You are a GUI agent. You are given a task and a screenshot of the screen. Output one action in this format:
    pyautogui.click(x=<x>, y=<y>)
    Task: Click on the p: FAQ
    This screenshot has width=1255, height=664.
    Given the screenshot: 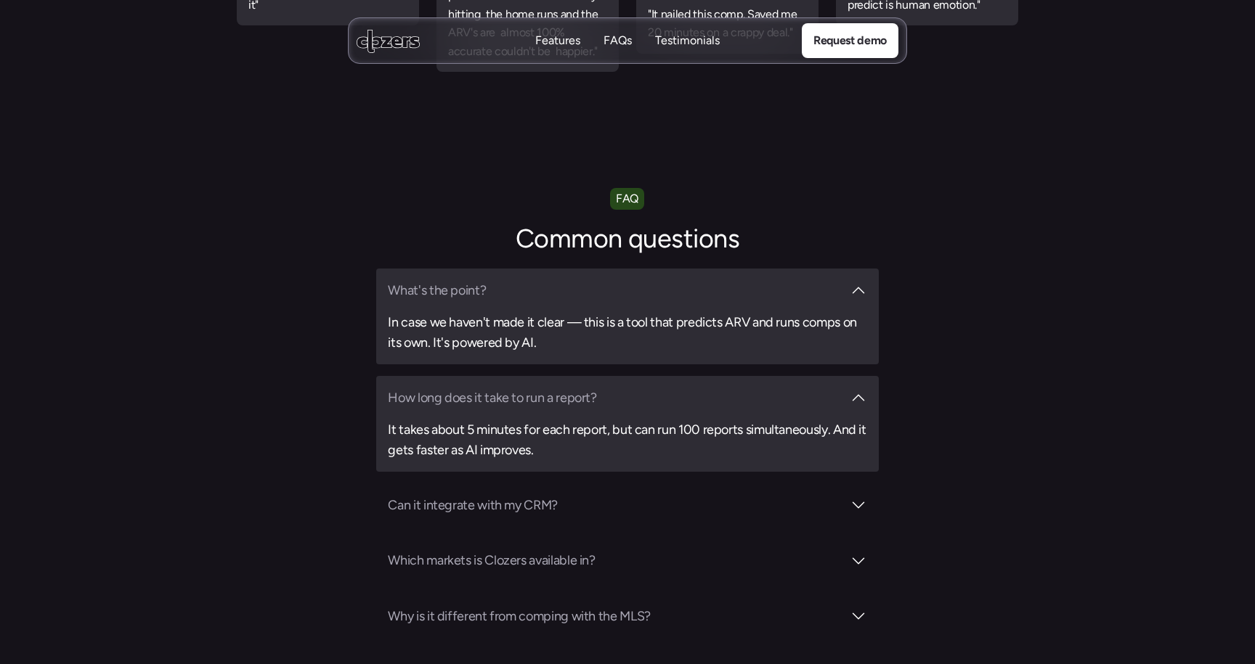 What is the action you would take?
    pyautogui.click(x=627, y=199)
    